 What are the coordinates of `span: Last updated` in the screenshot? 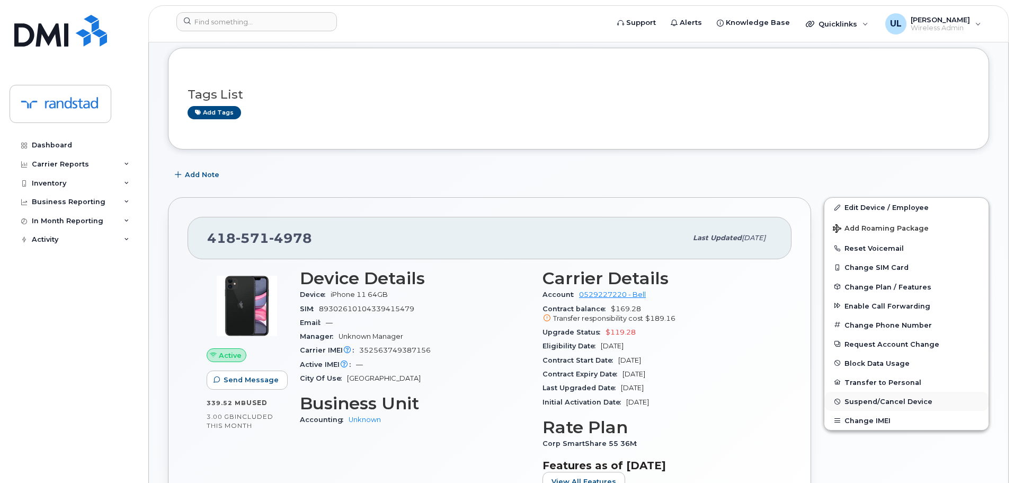 It's located at (717, 237).